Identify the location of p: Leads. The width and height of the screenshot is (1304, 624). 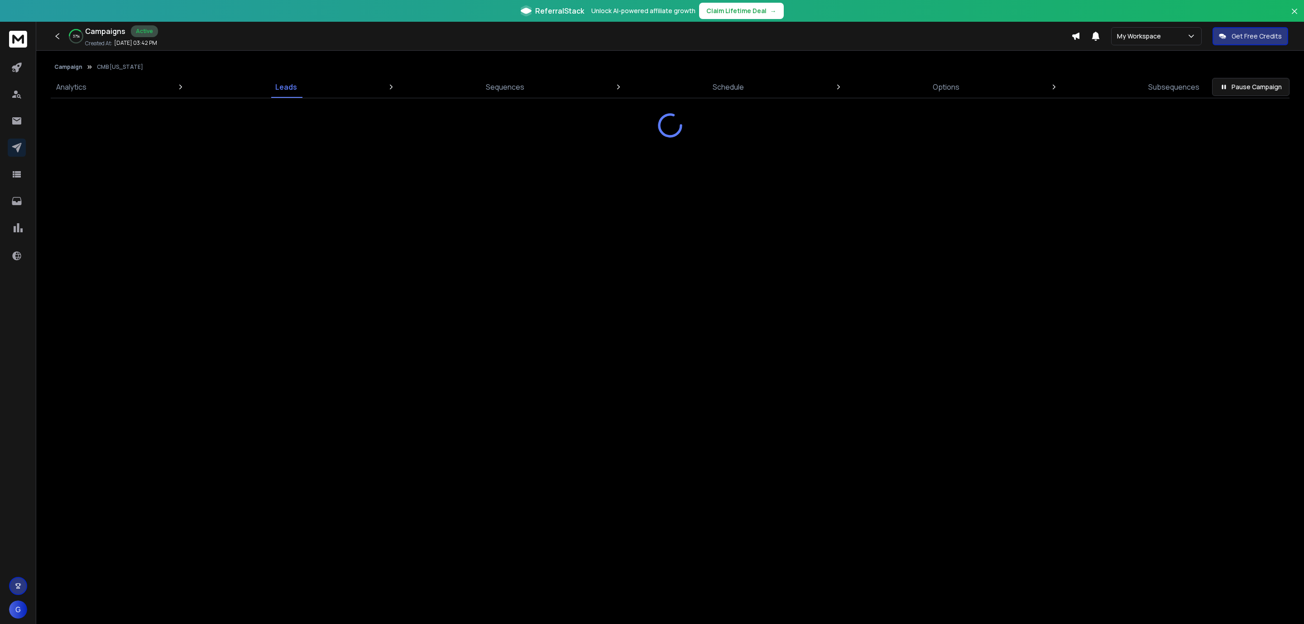
(286, 87).